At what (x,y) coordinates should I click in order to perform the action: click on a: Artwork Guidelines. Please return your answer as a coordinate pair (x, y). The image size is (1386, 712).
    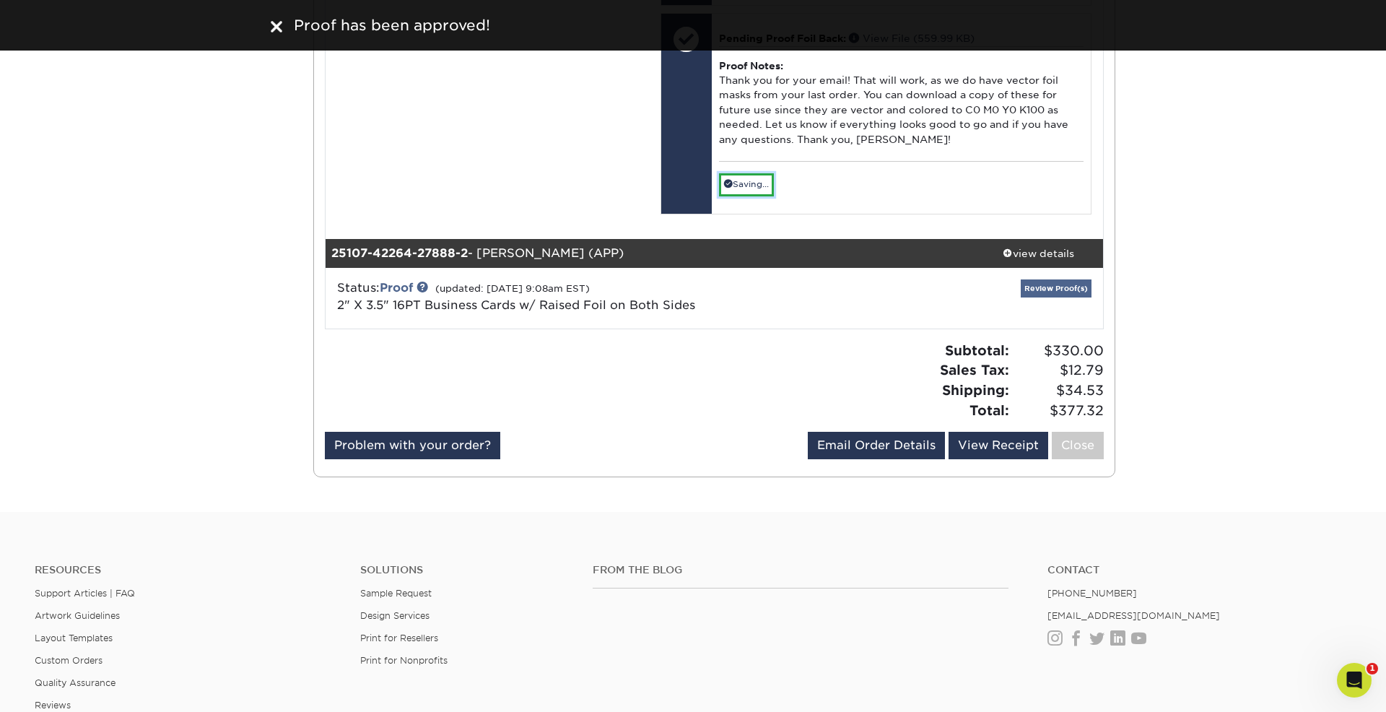
    Looking at the image, I should click on (77, 615).